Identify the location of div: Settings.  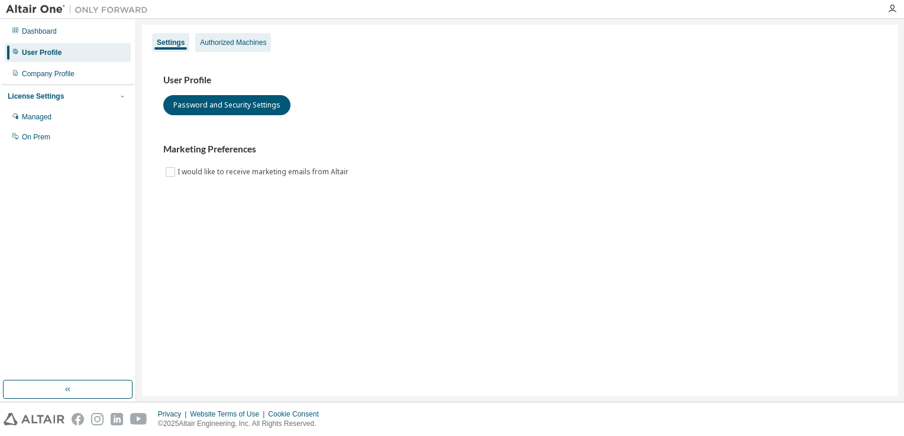
(170, 43).